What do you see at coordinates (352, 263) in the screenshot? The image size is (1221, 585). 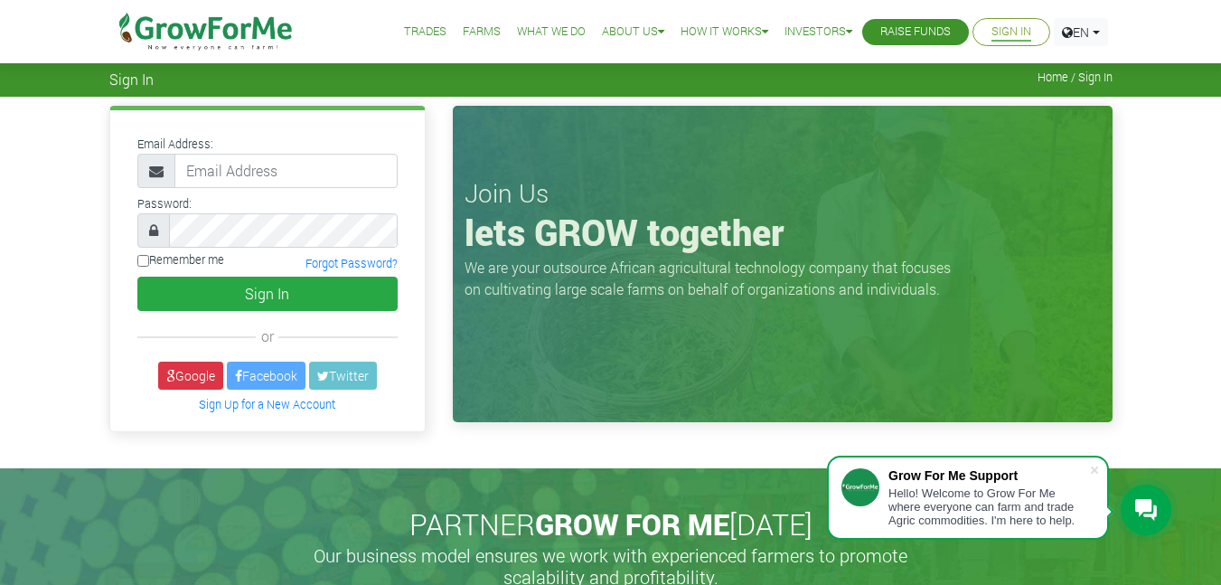 I see `a: Forgot Password?` at bounding box center [352, 263].